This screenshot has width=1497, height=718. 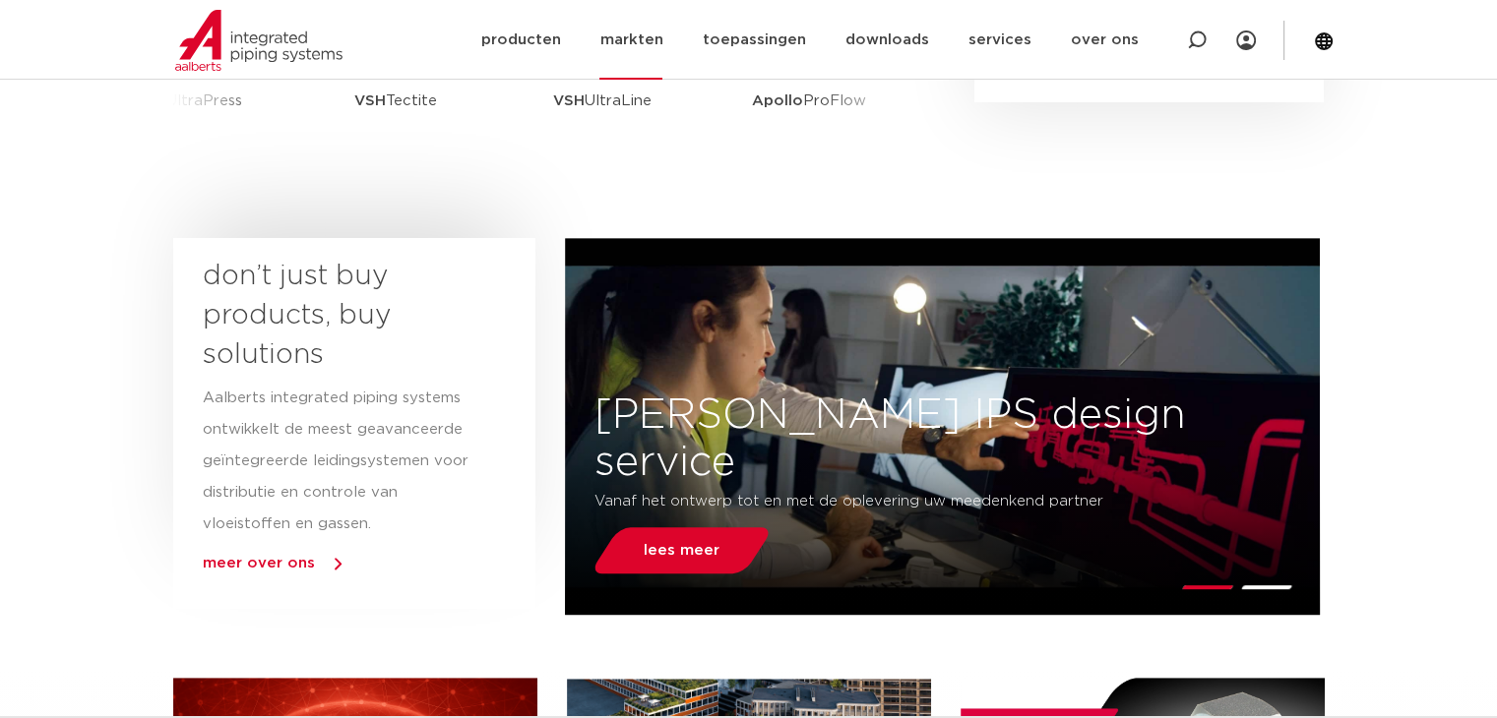 What do you see at coordinates (682, 550) in the screenshot?
I see `a: lees meer` at bounding box center [682, 550].